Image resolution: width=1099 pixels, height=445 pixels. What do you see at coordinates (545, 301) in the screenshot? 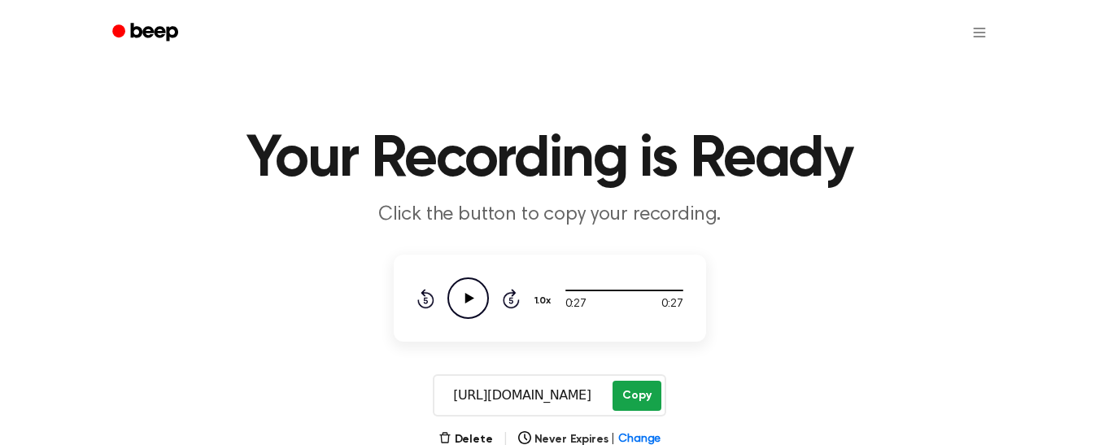
I see `button: 1.0x` at bounding box center [545, 301].